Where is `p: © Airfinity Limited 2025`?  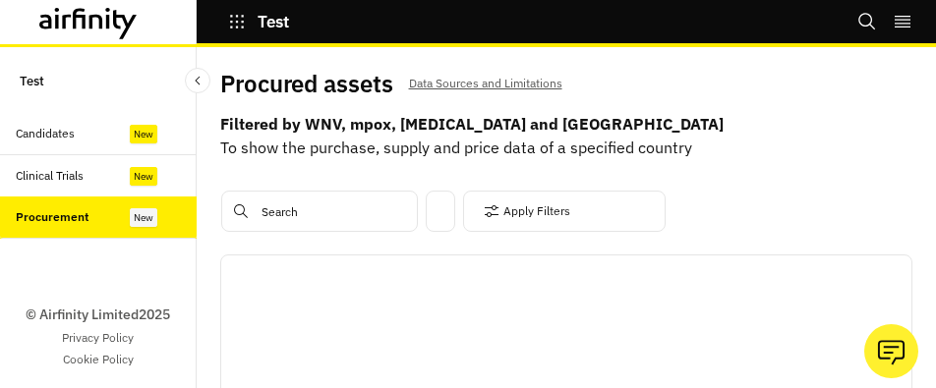
p: © Airfinity Limited 2025 is located at coordinates (97, 315).